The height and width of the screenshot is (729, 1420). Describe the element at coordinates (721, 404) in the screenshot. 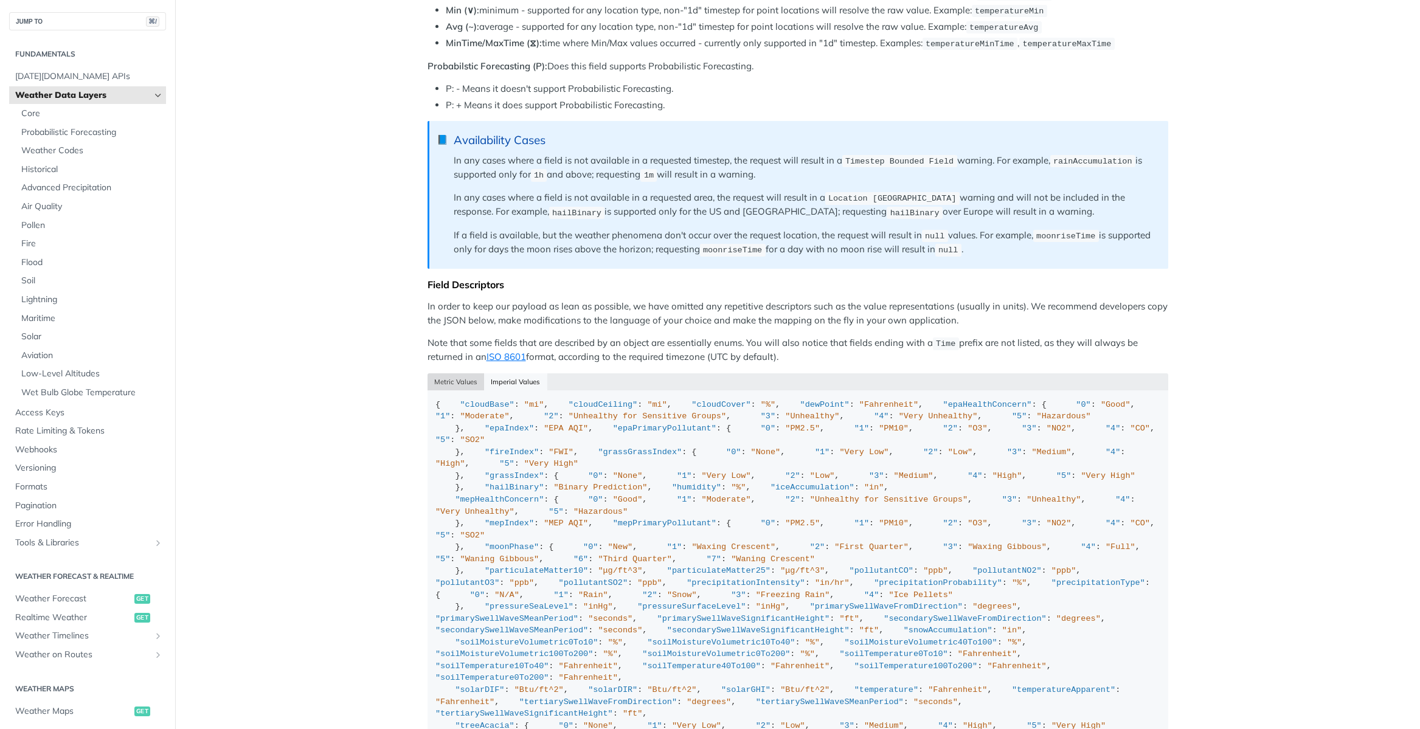

I see `span: "cloudCover"` at that location.